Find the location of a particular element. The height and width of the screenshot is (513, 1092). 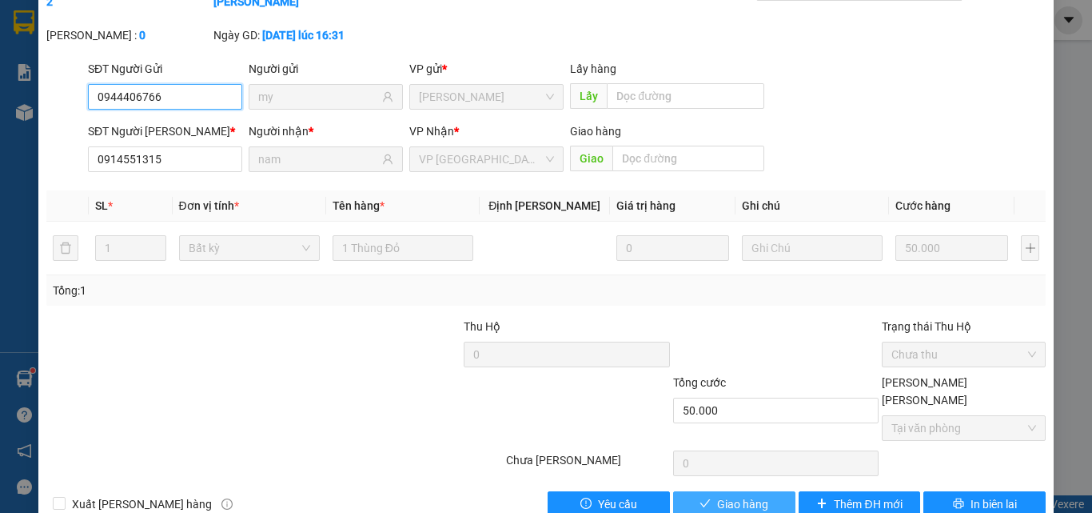

span: Lấy hàng is located at coordinates (593, 69).